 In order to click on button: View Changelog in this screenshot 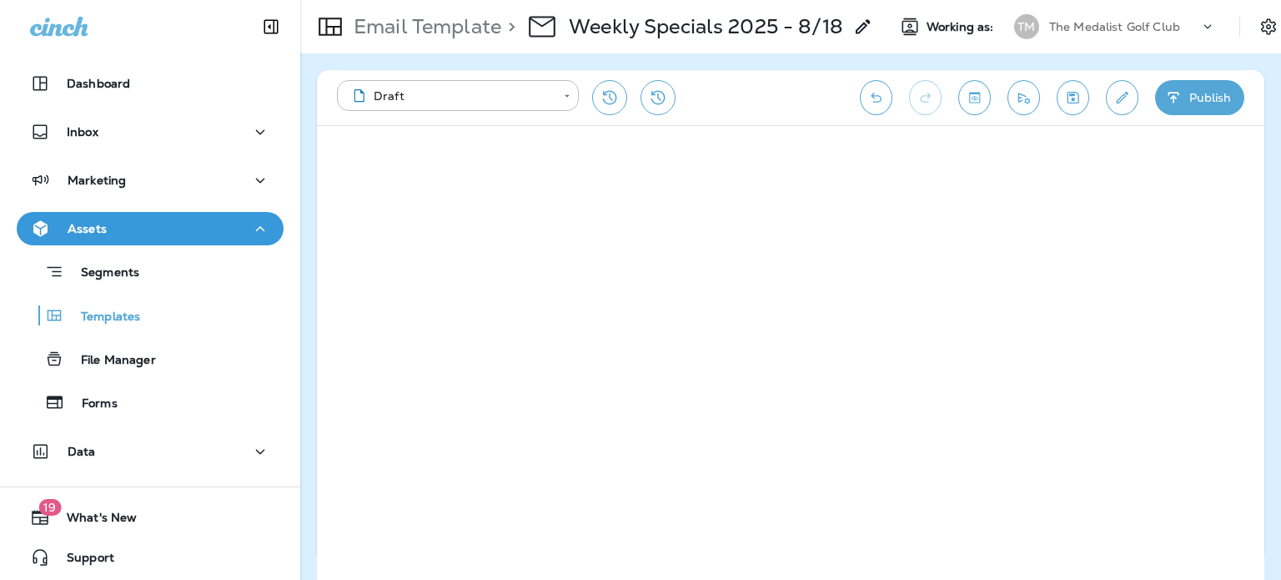, I will do `click(658, 98)`.